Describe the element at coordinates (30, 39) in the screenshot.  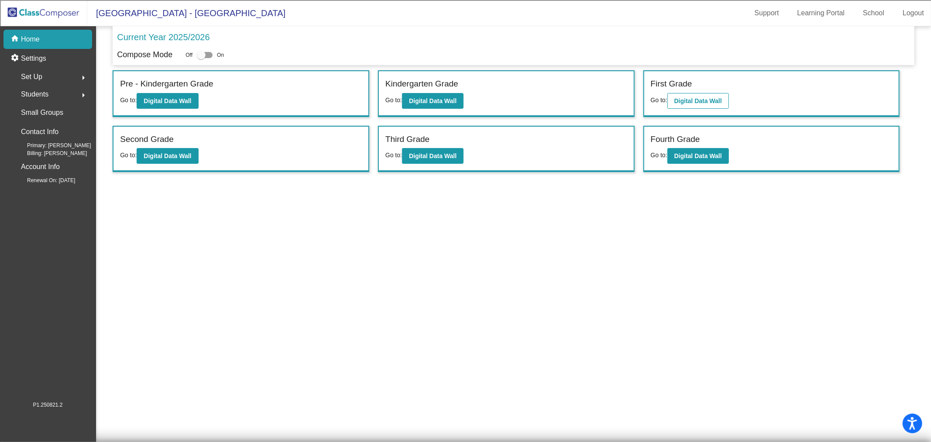
I see `p: Home` at that location.